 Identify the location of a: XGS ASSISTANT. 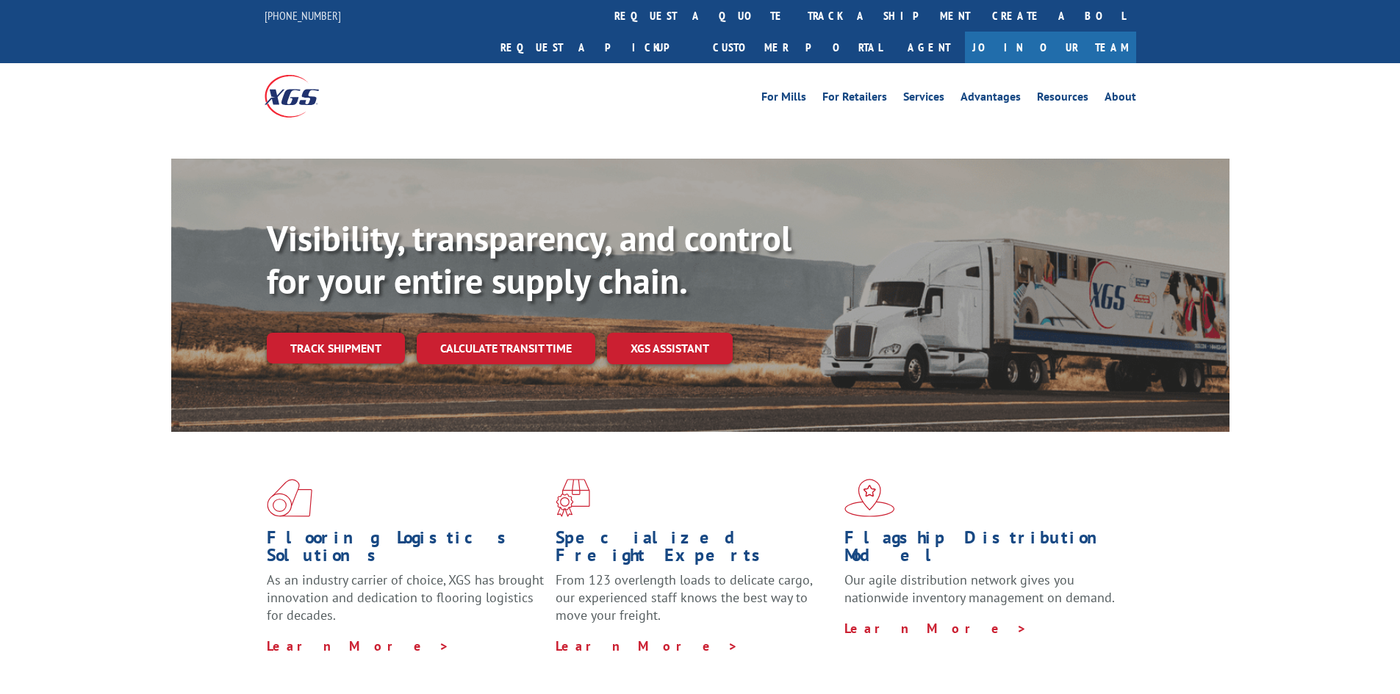
(669, 348).